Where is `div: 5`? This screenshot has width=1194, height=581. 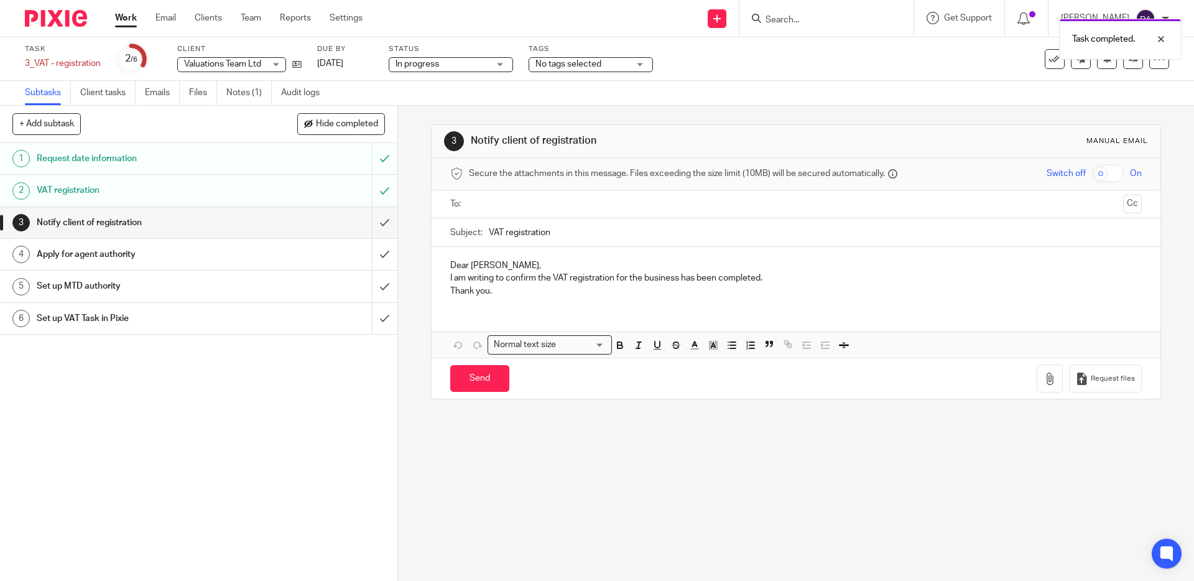
div: 5 is located at coordinates (21, 287).